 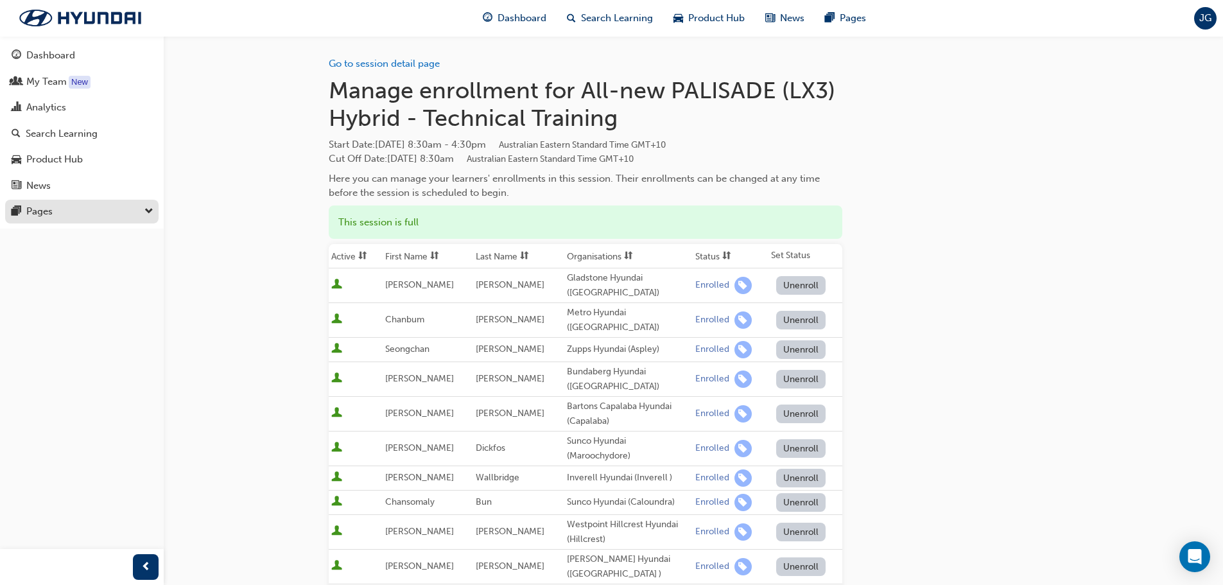 I want to click on th: Set Status, so click(x=805, y=256).